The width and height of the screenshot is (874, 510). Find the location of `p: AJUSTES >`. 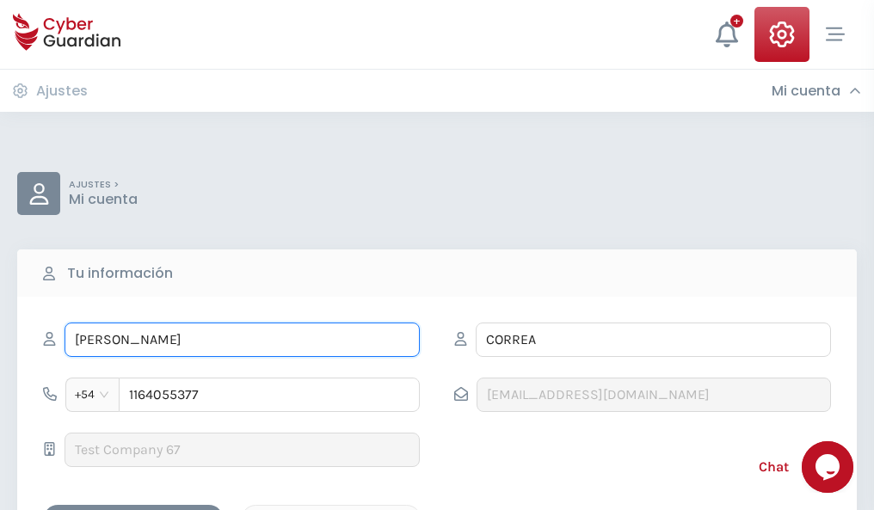

p: AJUSTES > is located at coordinates (103, 185).